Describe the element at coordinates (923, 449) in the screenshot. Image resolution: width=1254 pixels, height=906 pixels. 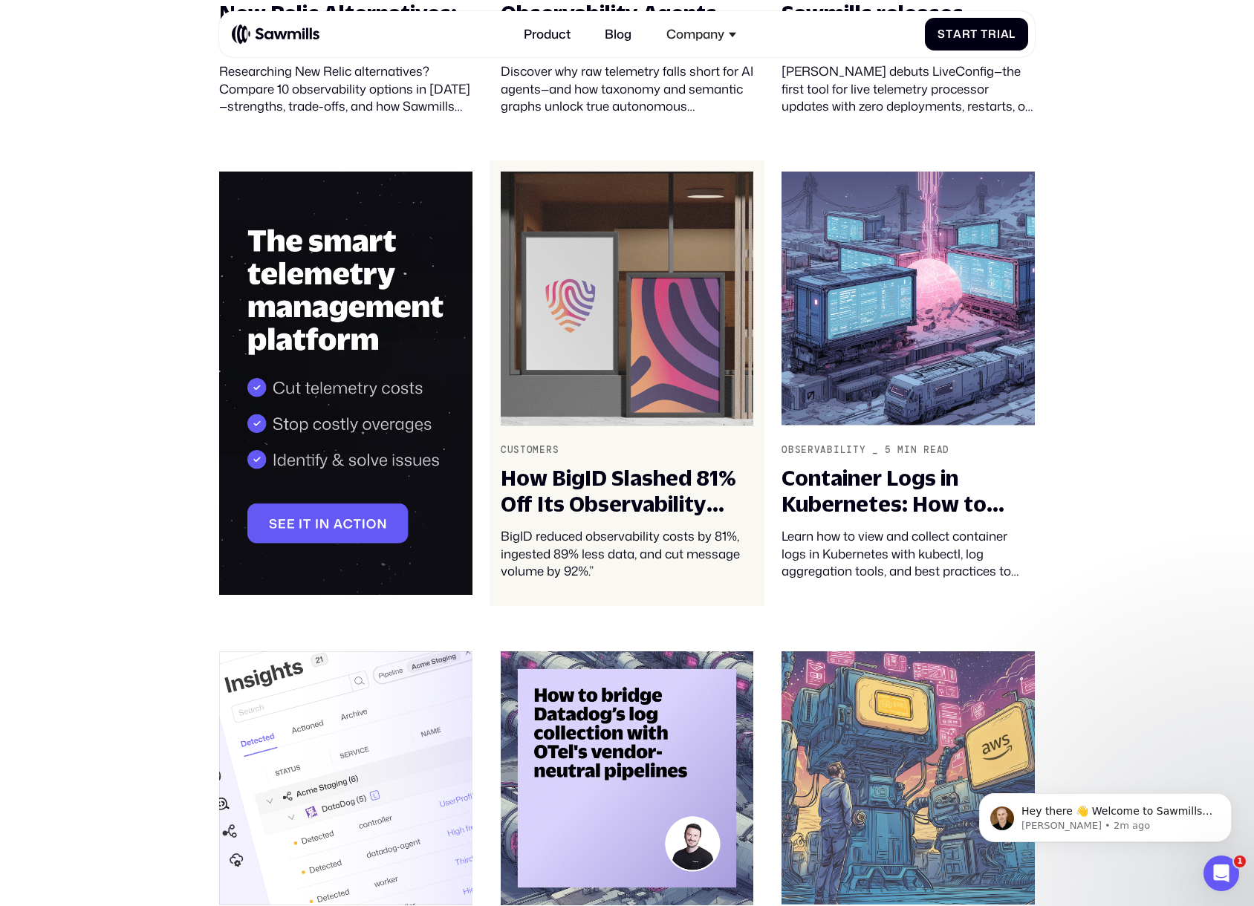
I see `div: min read` at that location.